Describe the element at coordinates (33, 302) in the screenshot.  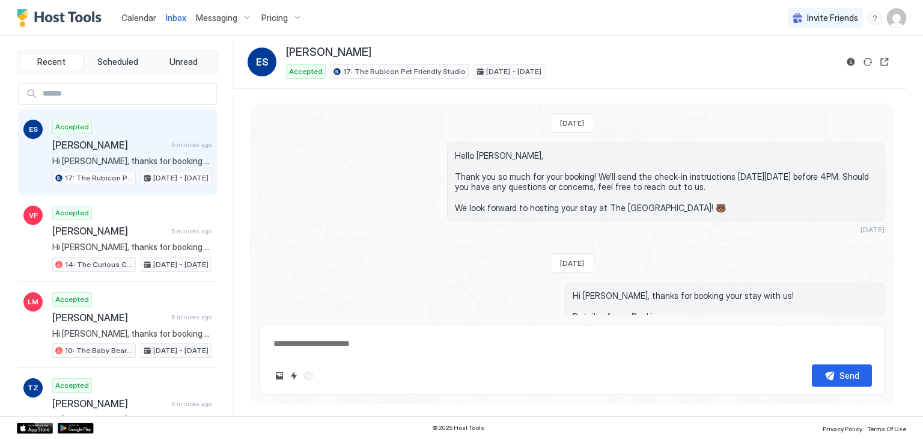
I see `span: LM` at that location.